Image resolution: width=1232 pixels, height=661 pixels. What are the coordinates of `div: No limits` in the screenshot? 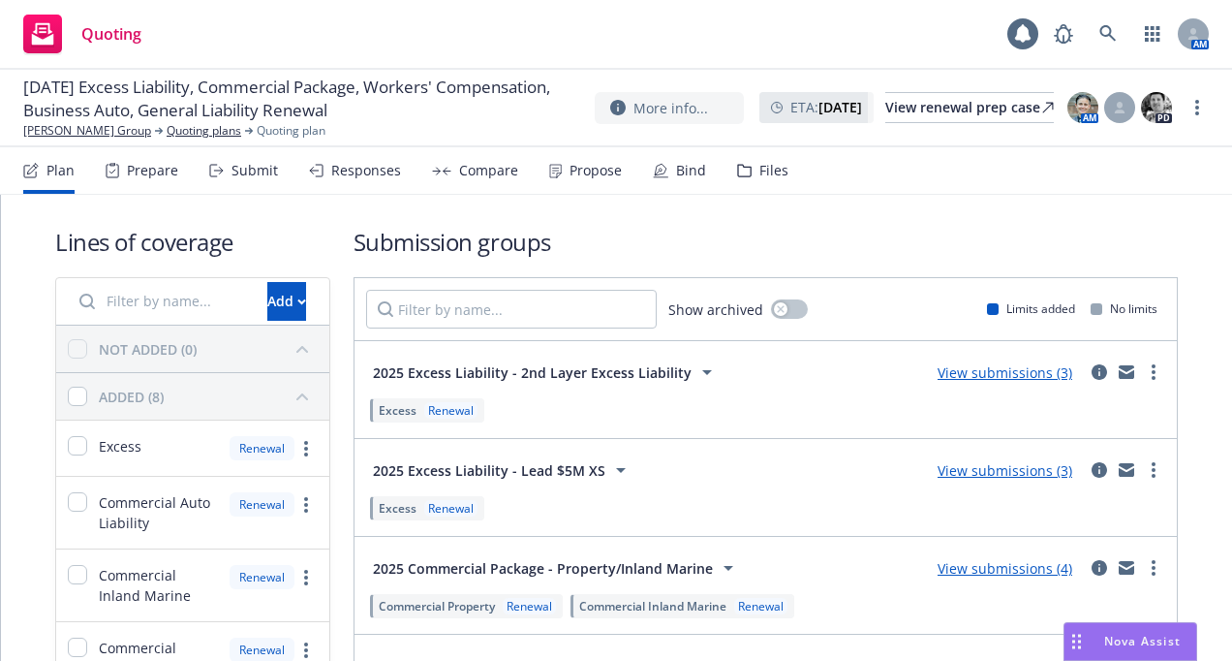 It's located at (1124, 308).